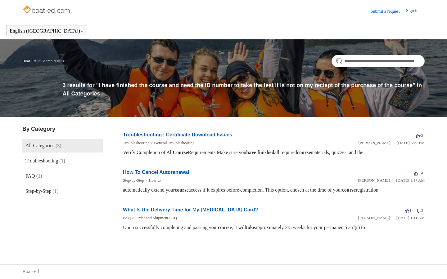 The width and height of the screenshot is (447, 279). I want to click on input: Search, so click(378, 61).